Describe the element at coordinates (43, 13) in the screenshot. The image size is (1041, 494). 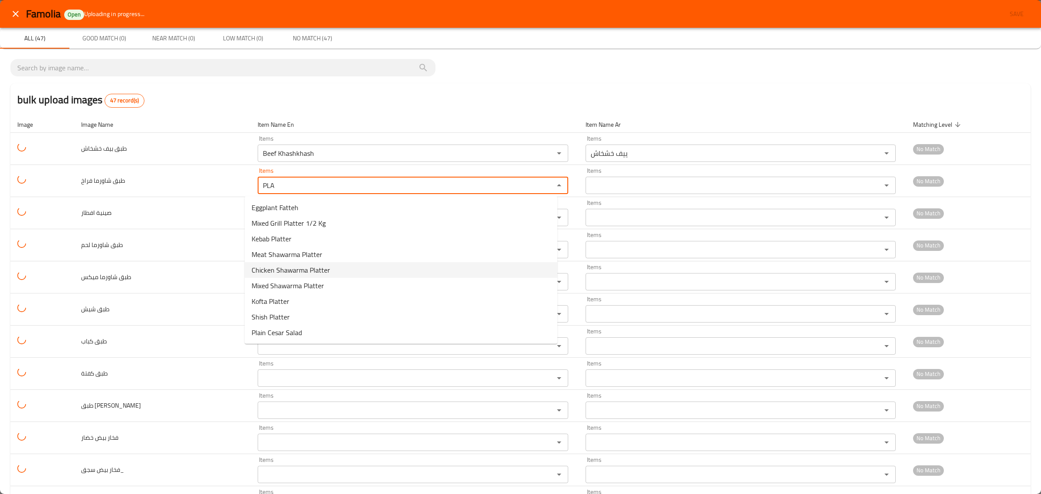
I see `span: Famolia` at that location.